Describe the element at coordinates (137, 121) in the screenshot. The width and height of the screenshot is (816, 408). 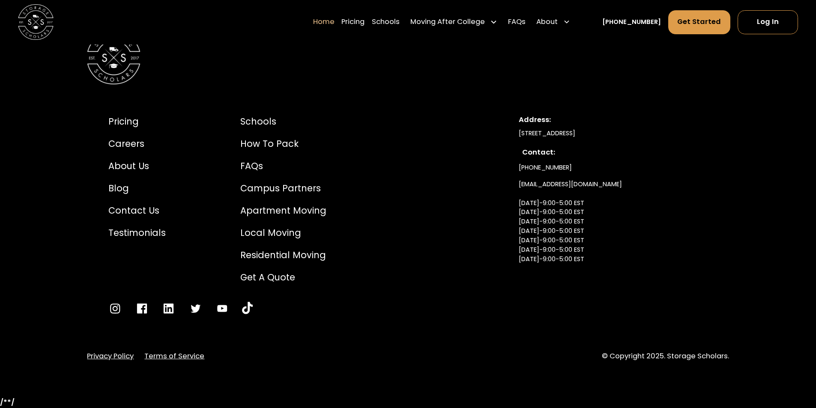
I see `div: Pricing` at that location.